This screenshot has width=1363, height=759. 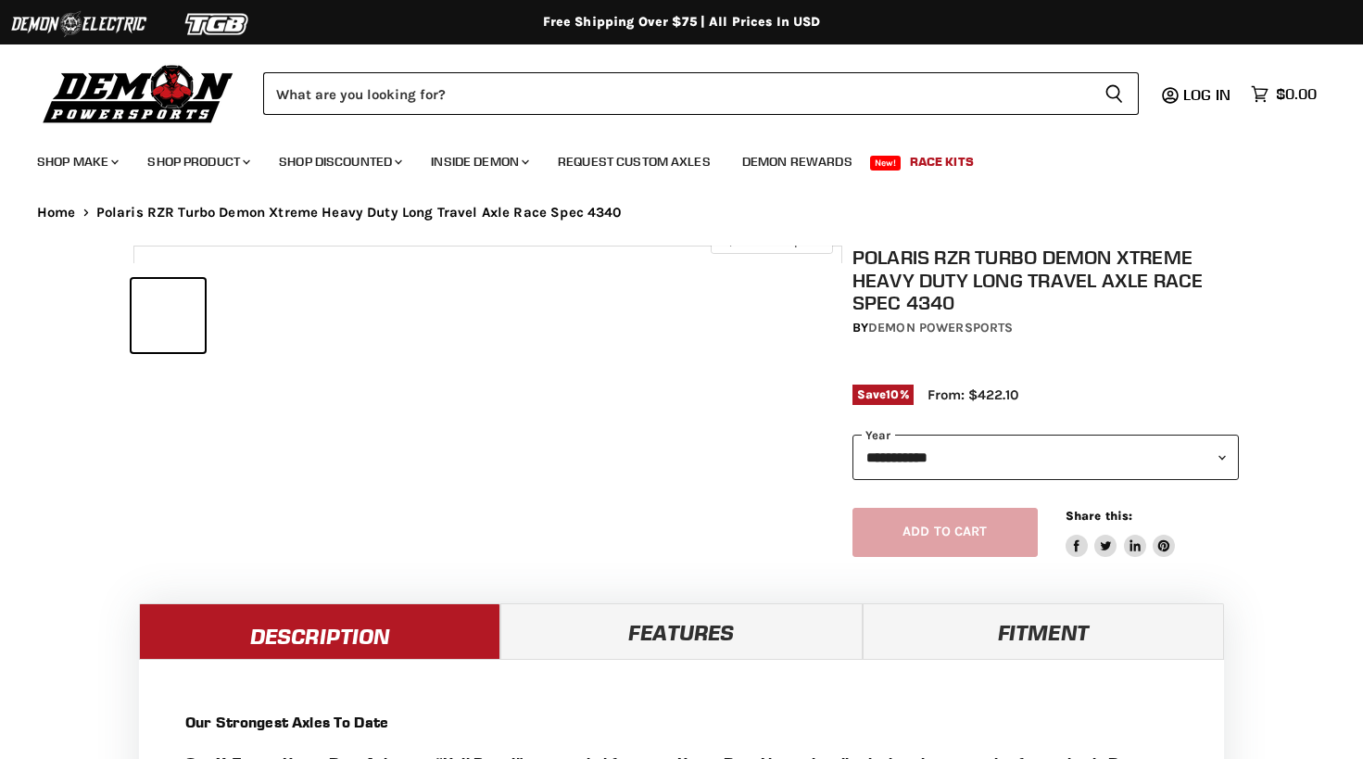 I want to click on a: Fitment, so click(x=1043, y=631).